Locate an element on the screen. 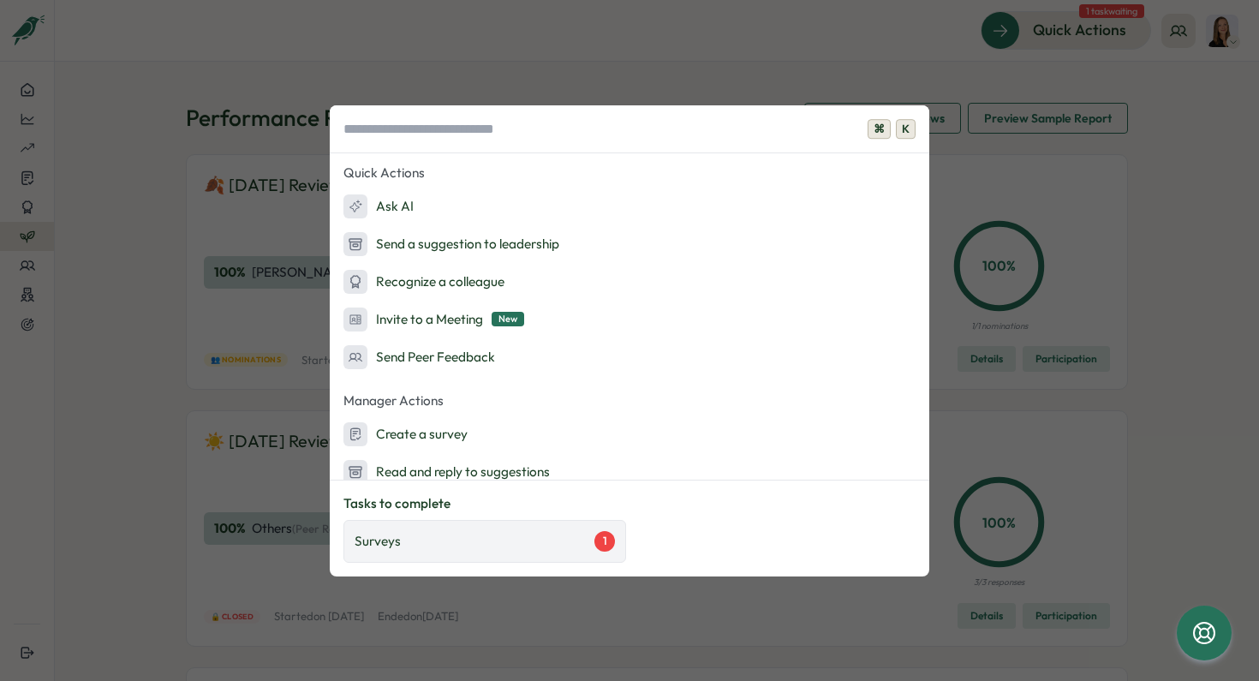 This screenshot has height=681, width=1259. div: Send Peer Feedback is located at coordinates (419, 357).